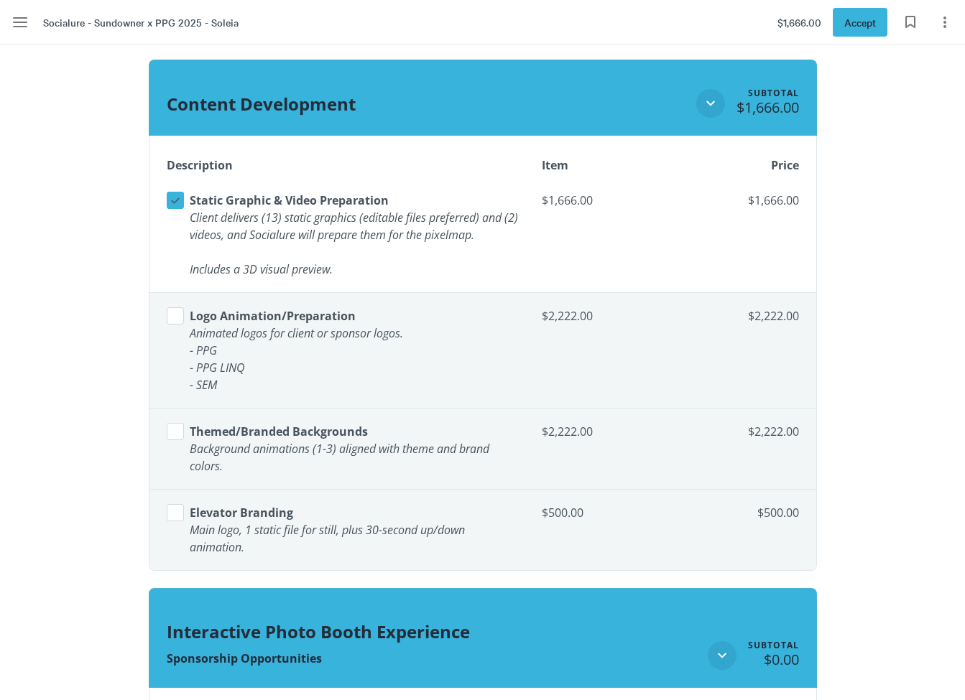 This screenshot has width=965, height=700. What do you see at coordinates (241, 513) in the screenshot?
I see `span: Elevator Branding` at bounding box center [241, 513].